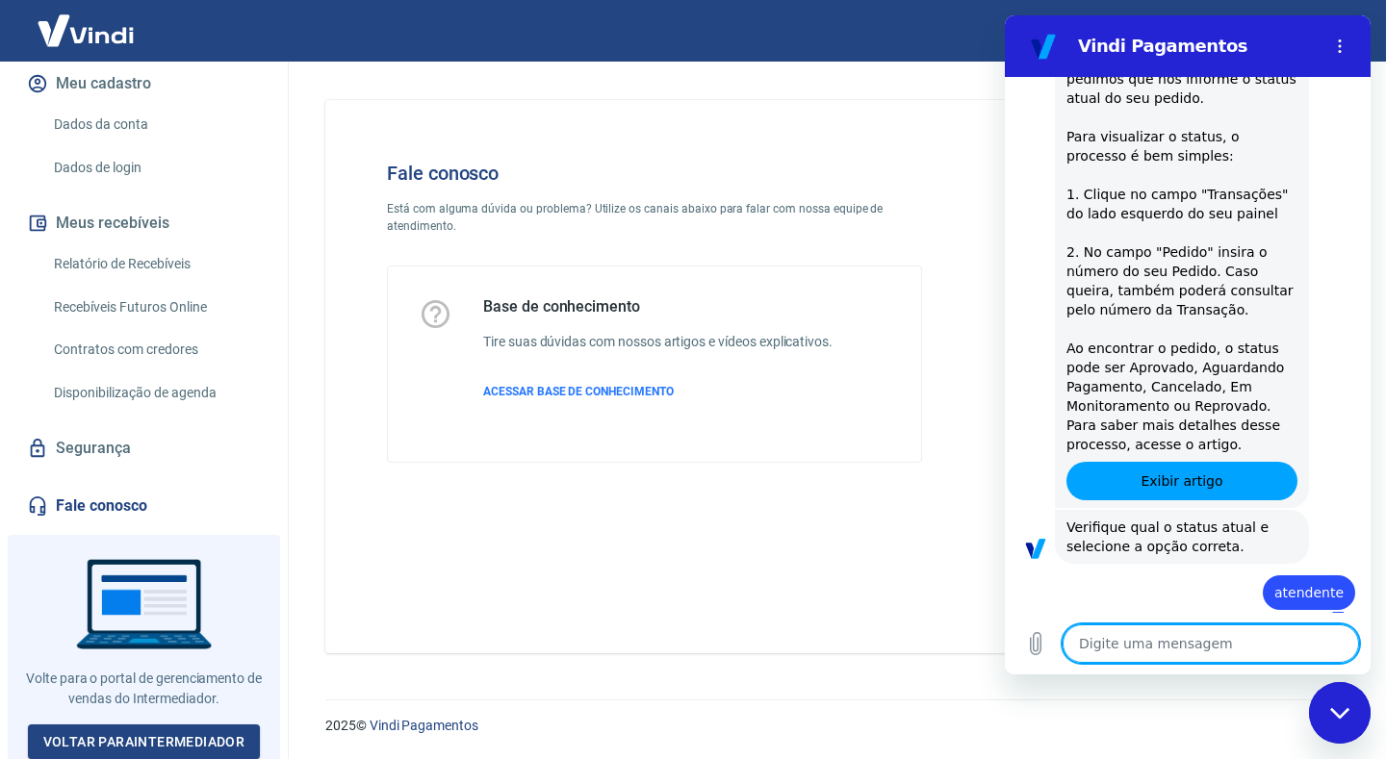  Describe the element at coordinates (155, 167) in the screenshot. I see `a: Dados de login` at that location.